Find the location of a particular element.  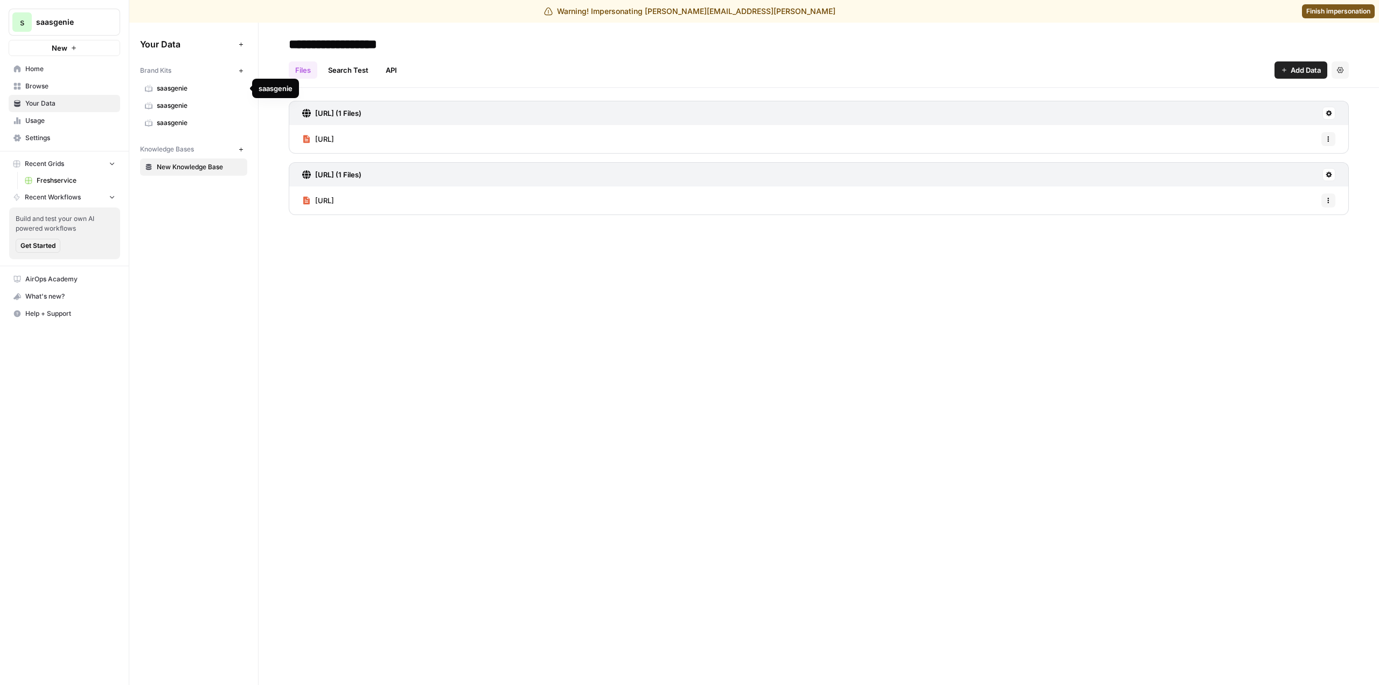

span: New Knowledge Base is located at coordinates (199, 167).